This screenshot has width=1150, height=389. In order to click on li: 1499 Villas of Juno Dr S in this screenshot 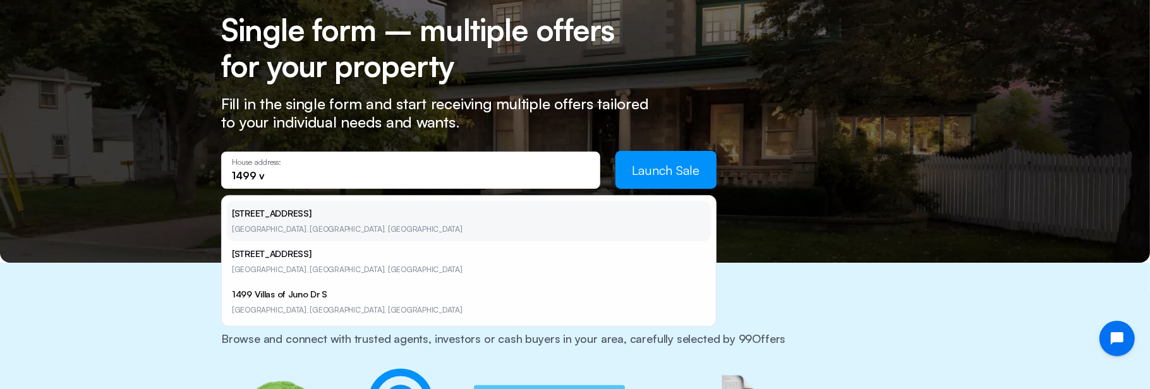, I will do `click(469, 302)`.